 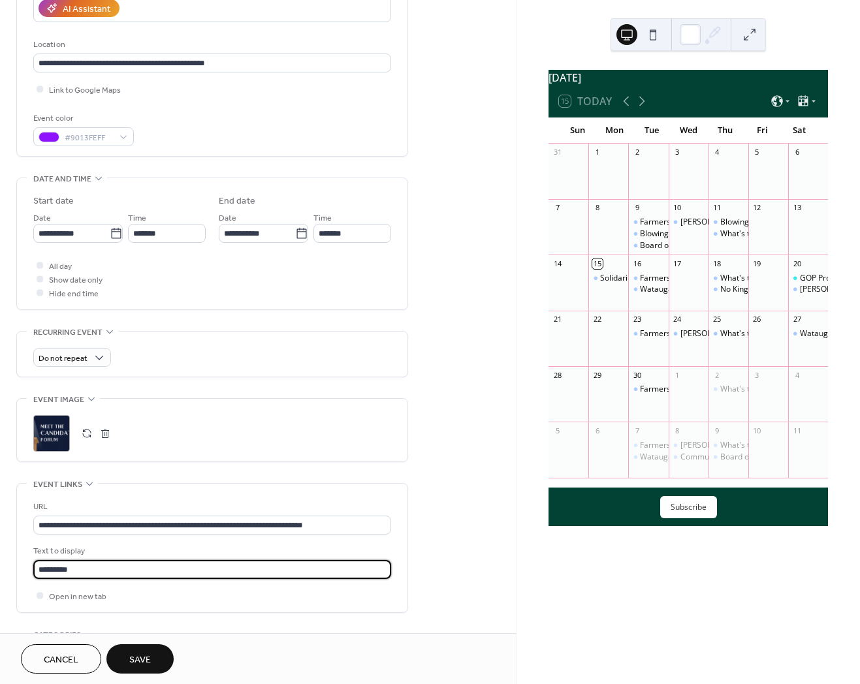 I want to click on div: 14, so click(x=557, y=263).